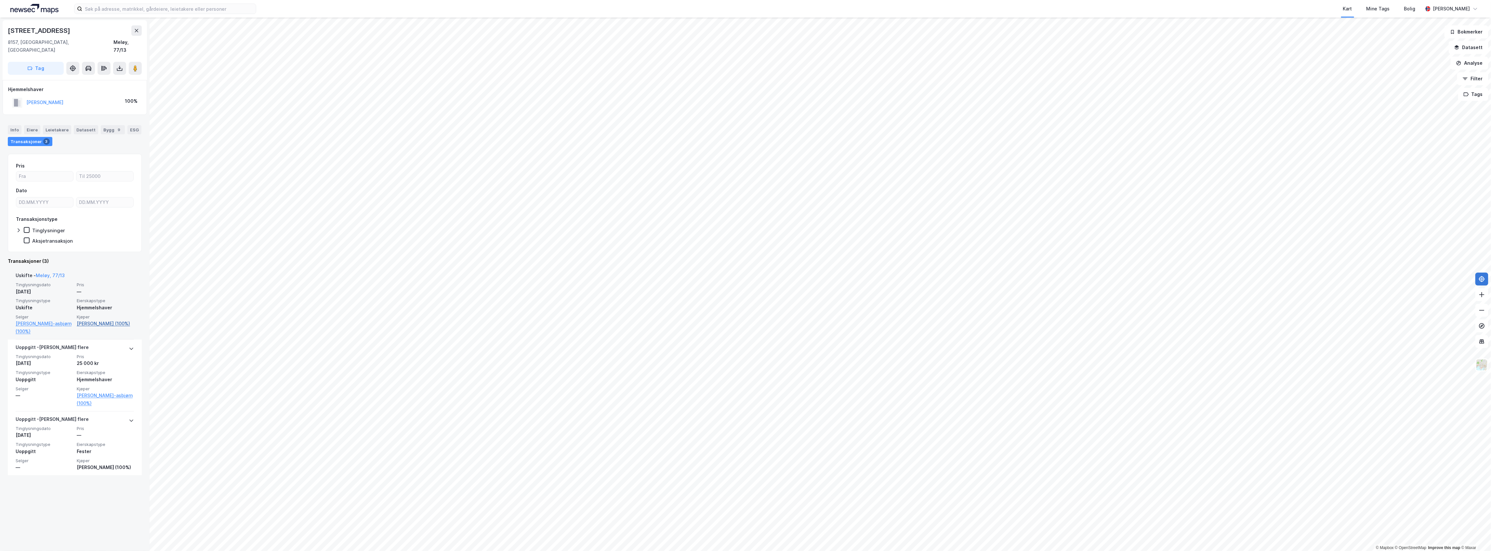 Image resolution: width=1491 pixels, height=551 pixels. Describe the element at coordinates (75, 261) in the screenshot. I see `div: Transaksjoner (3)` at that location.